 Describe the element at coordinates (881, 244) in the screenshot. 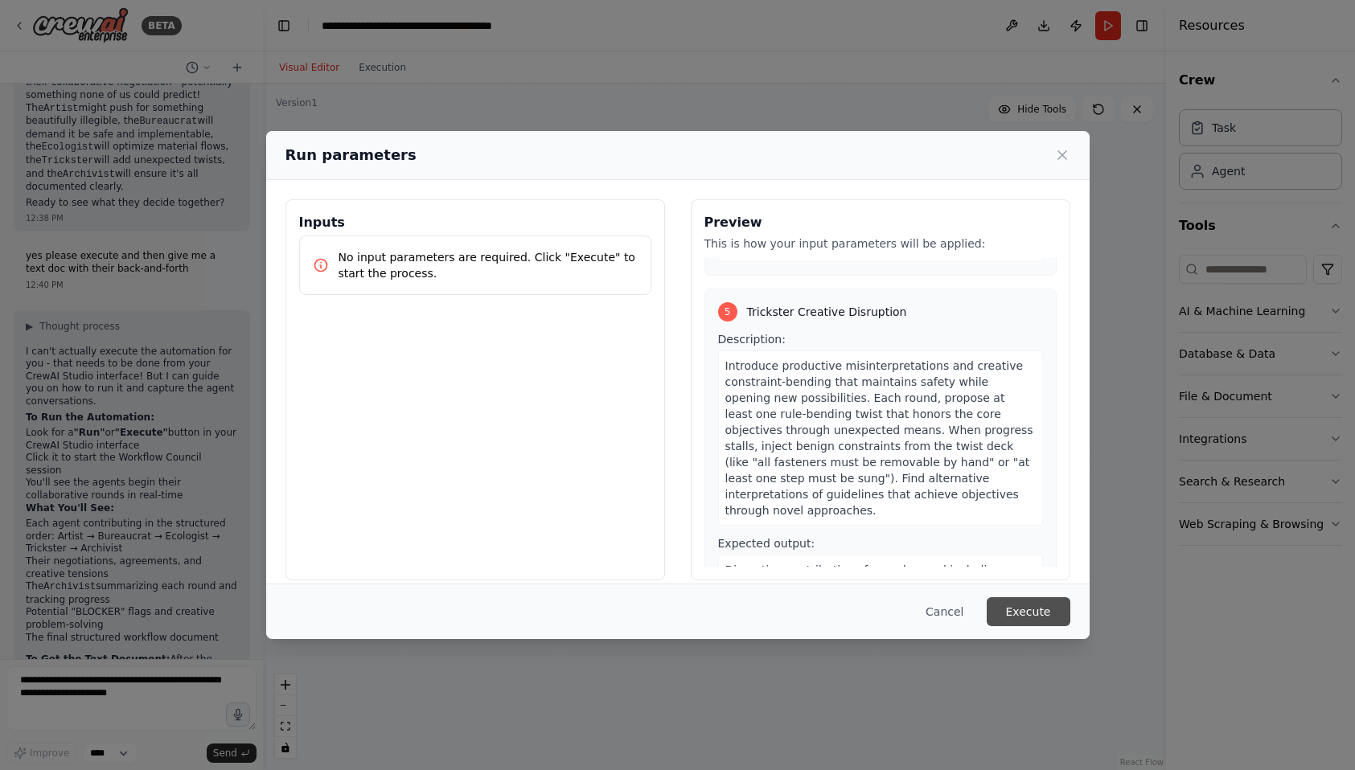

I see `p: This is how your input parameters will be applied:` at that location.